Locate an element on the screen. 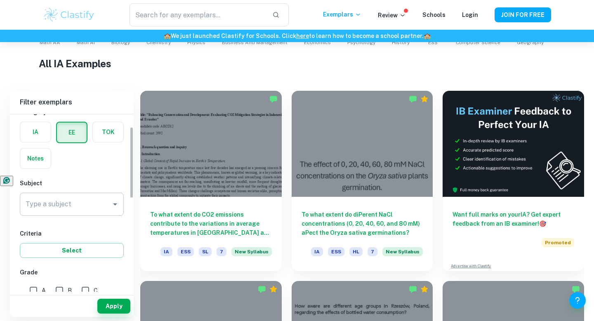  a: Schools is located at coordinates (434, 15).